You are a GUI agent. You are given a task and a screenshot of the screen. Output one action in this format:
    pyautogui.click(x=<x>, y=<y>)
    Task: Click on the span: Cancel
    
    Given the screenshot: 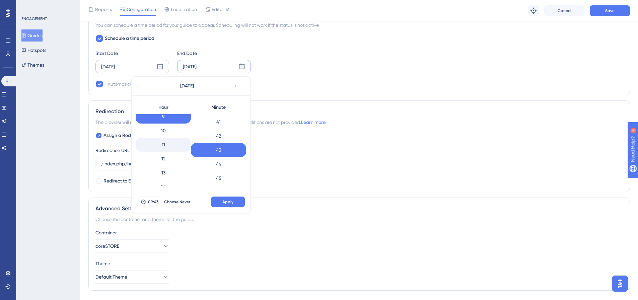 What is the action you would take?
    pyautogui.click(x=564, y=11)
    